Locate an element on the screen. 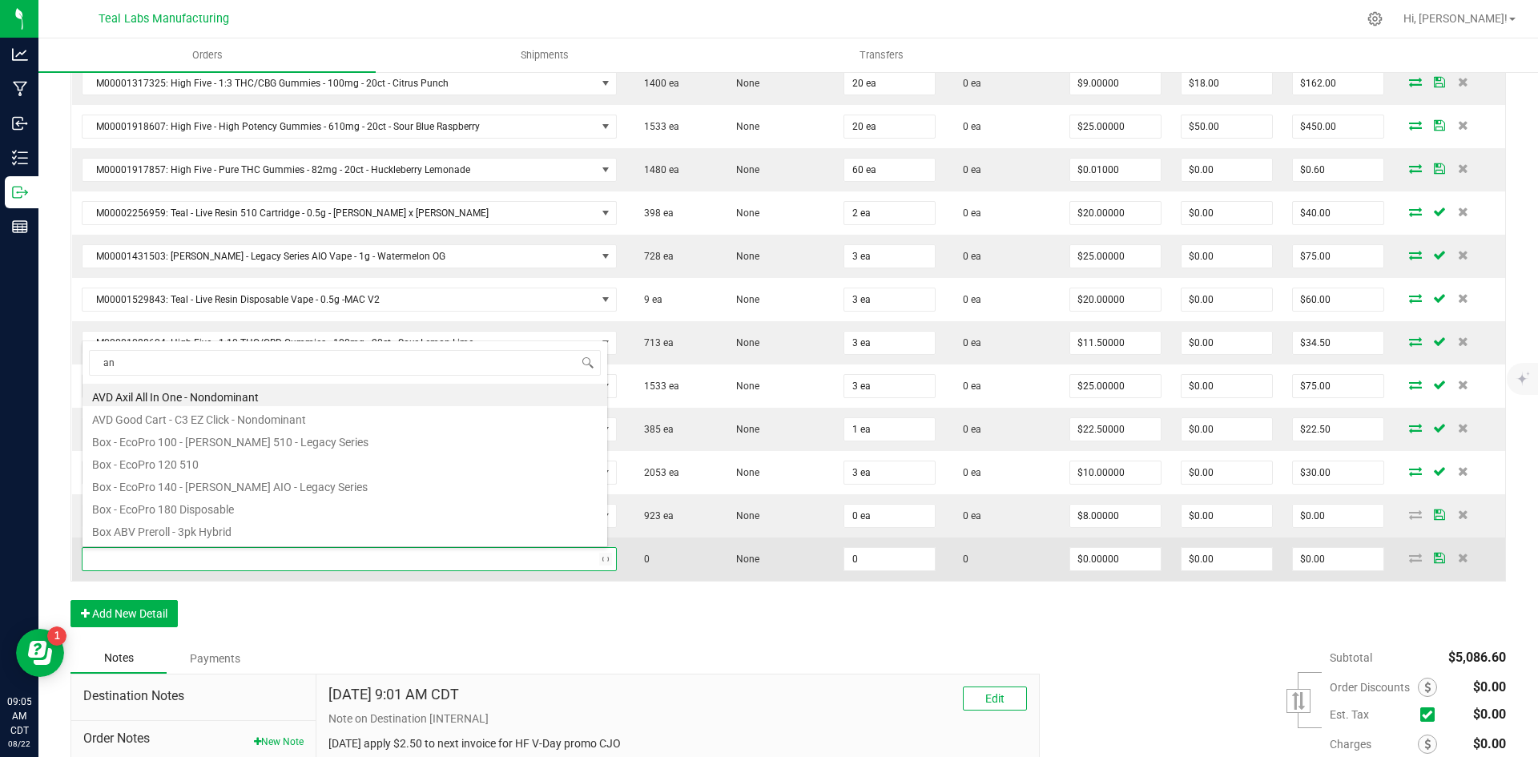 This screenshot has width=1538, height=757. span: 713 ea is located at coordinates (654, 343).